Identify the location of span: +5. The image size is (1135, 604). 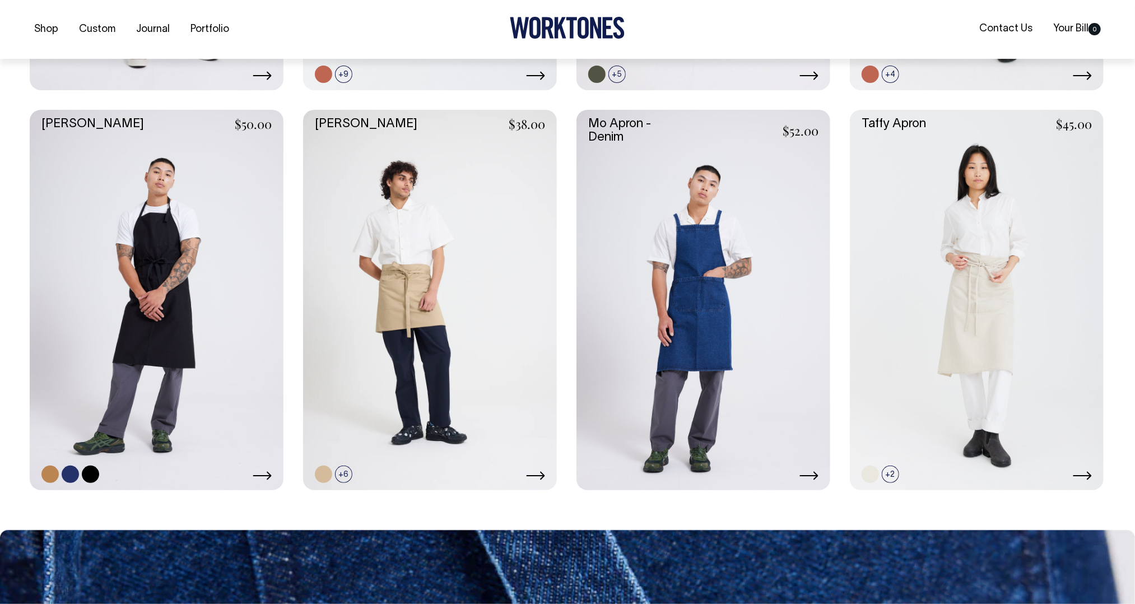
(617, 74).